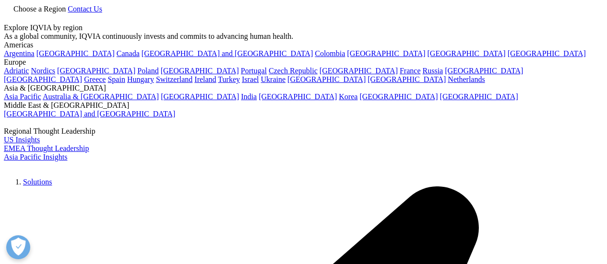  I want to click on a: Colombia, so click(329, 53).